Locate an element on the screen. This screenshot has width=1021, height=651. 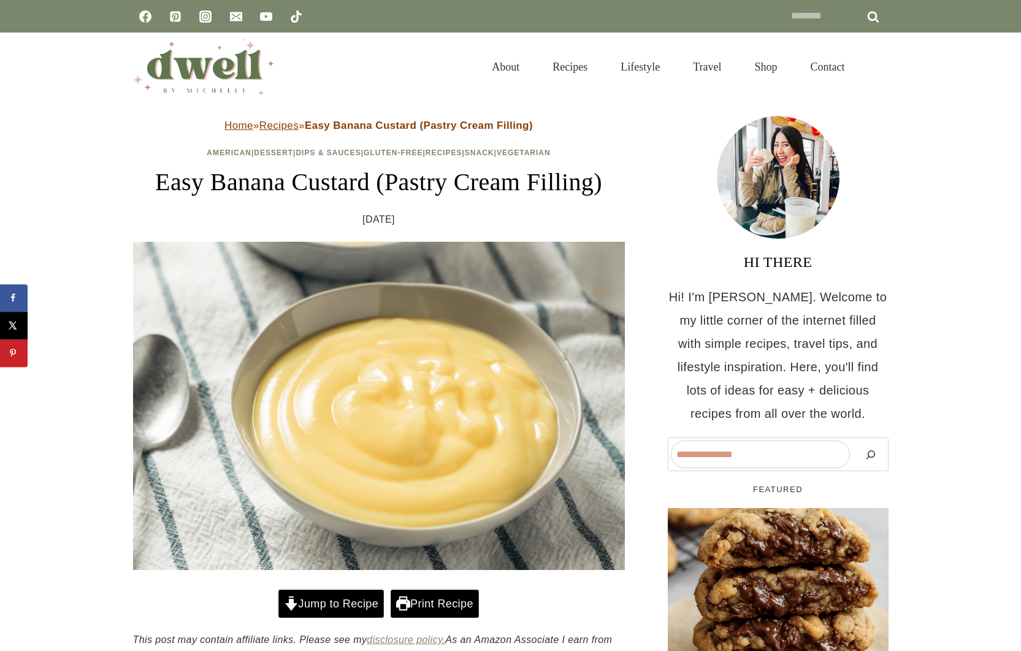
a: Facebook is located at coordinates (145, 17).